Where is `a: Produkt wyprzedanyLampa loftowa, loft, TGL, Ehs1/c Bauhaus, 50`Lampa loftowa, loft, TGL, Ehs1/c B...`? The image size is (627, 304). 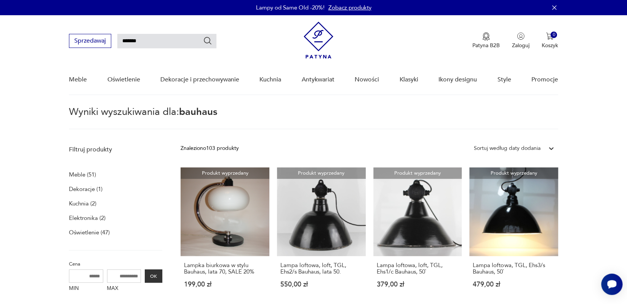 a: Produkt wyprzedanyLampa loftowa, loft, TGL, Ehs1/c Bauhaus, 50`Lampa loftowa, loft, TGL, Ehs1/c B... is located at coordinates (418, 235).